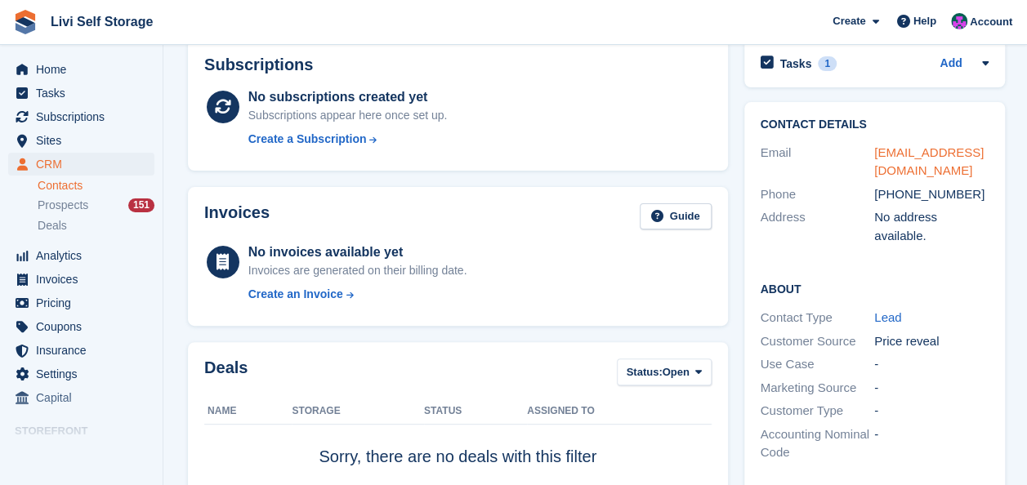 This screenshot has height=485, width=1027. What do you see at coordinates (817, 318) in the screenshot?
I see `div: Contact Type` at bounding box center [817, 318].